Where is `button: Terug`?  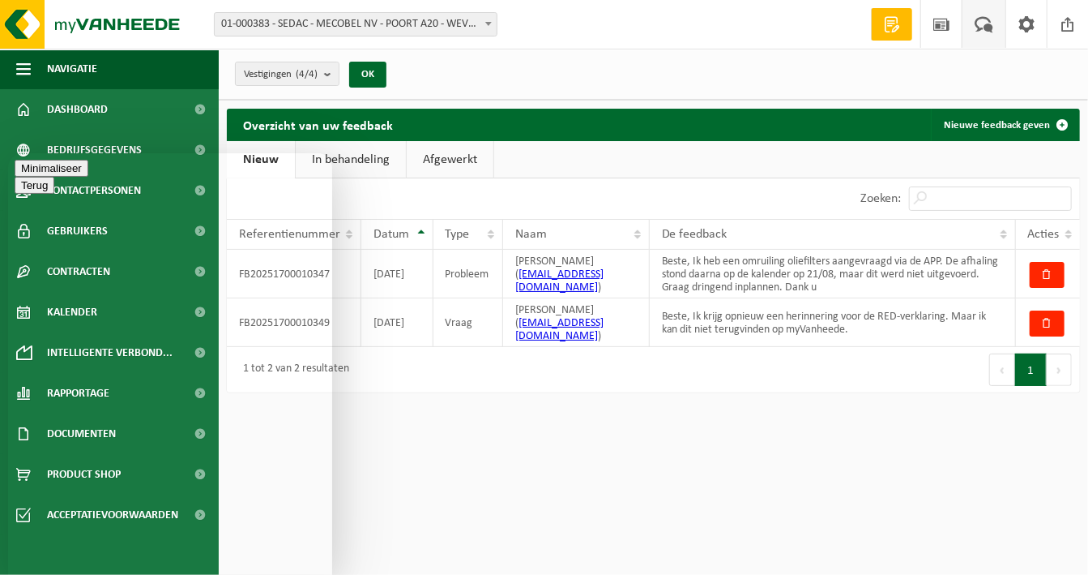
button: Terug is located at coordinates (26, 32).